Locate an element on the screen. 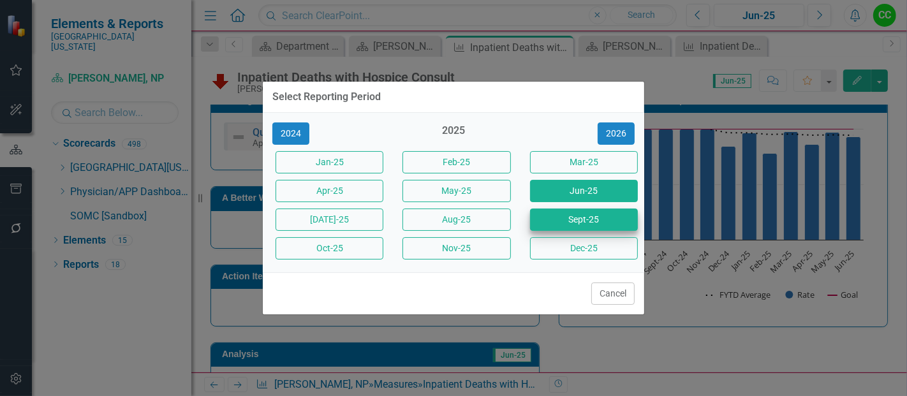 The image size is (907, 396). button: 2026 is located at coordinates (616, 133).